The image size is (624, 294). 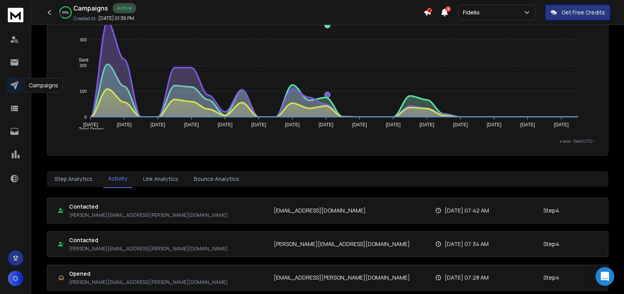 I want to click on span: Sent, so click(x=81, y=60).